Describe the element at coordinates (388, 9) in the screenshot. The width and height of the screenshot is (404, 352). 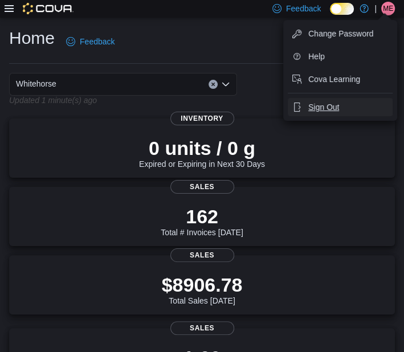
I see `div: Micheal Egay` at that location.